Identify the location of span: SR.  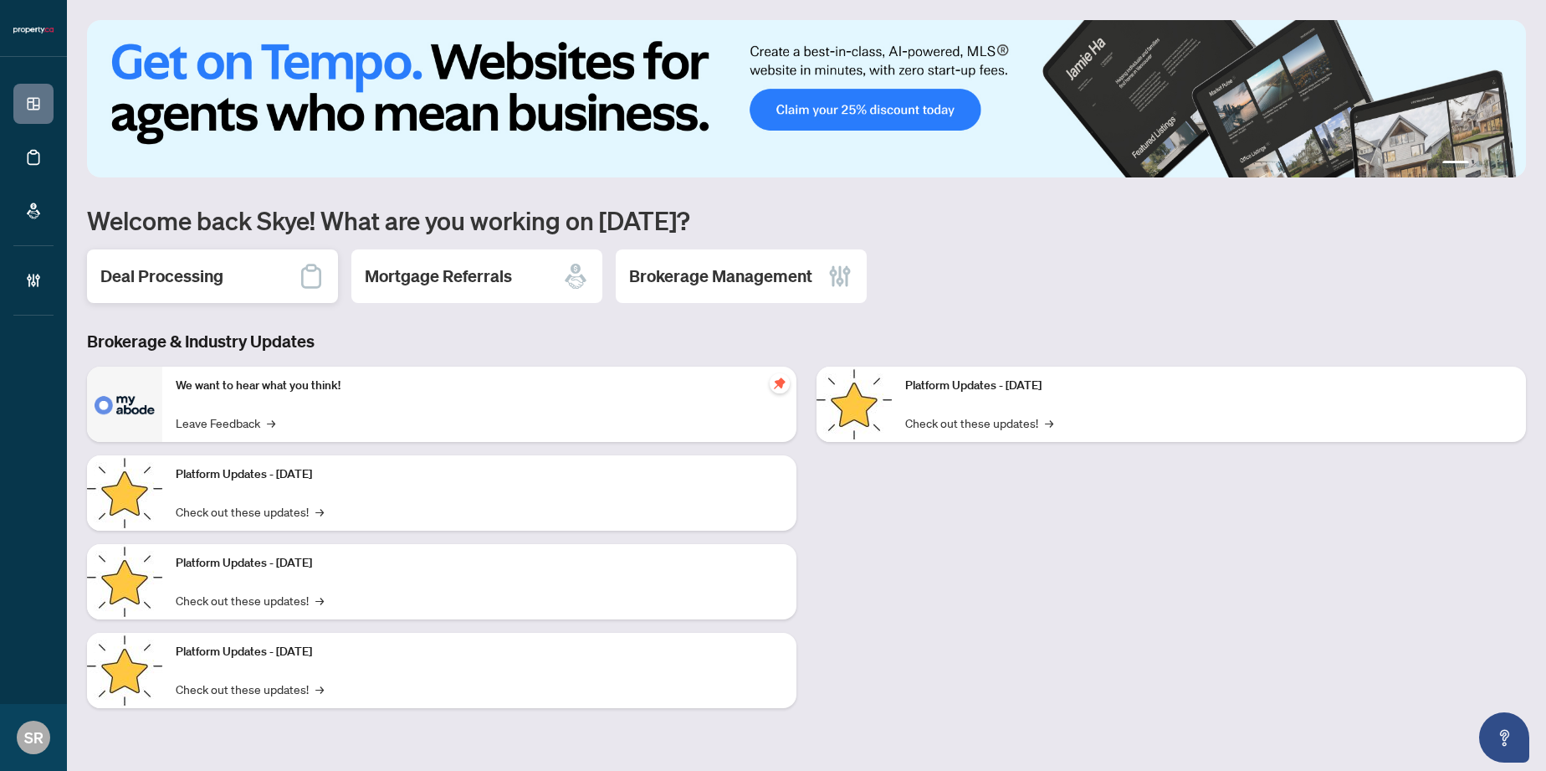
(33, 737).